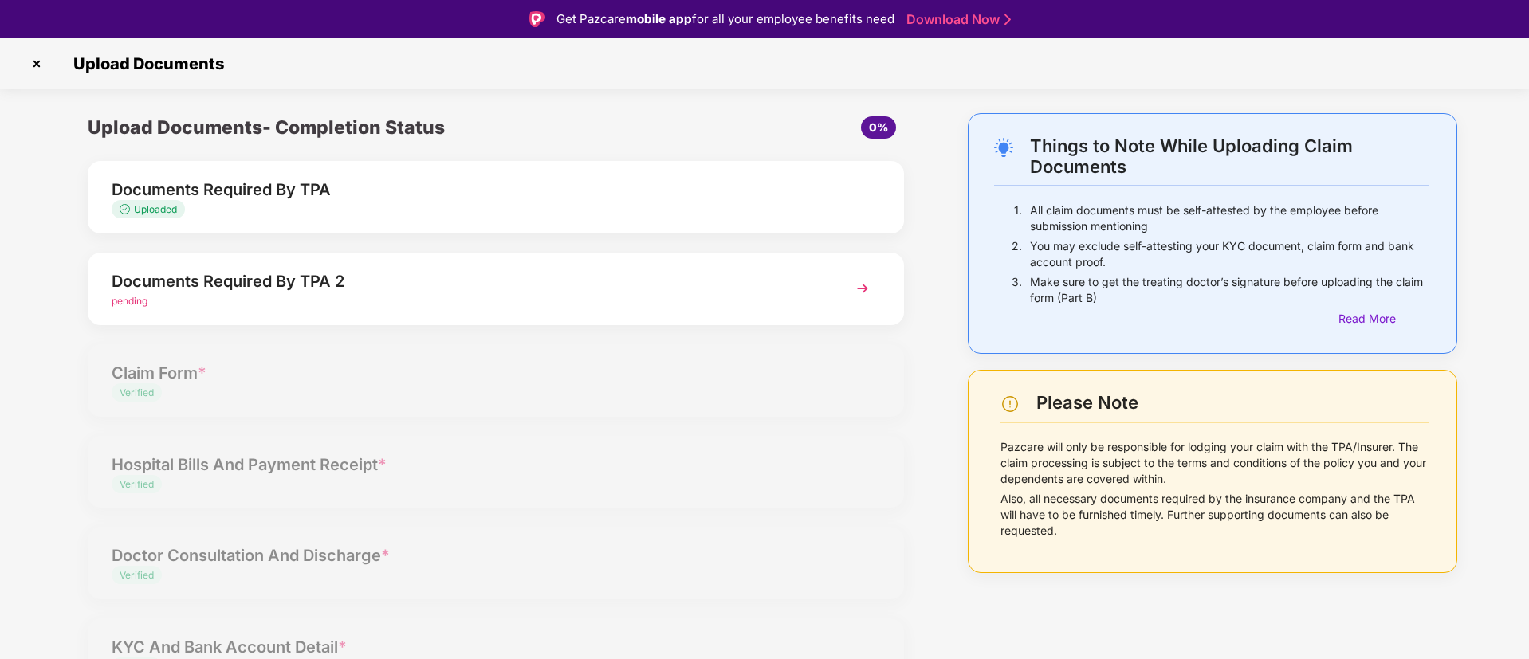 The height and width of the screenshot is (659, 1529). Describe the element at coordinates (1233, 403) in the screenshot. I see `div: Please Note` at that location.